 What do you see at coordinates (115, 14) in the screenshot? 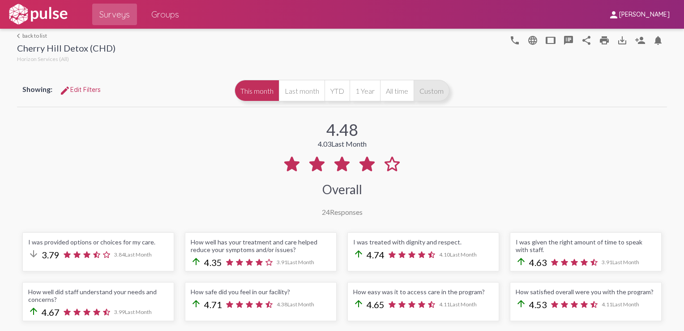
I see `a: Surveys` at bounding box center [115, 14].